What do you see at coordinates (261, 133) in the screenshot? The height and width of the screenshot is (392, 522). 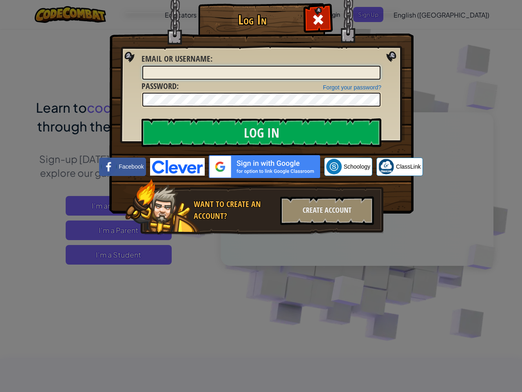 I see `input: Log In` at bounding box center [261, 133].